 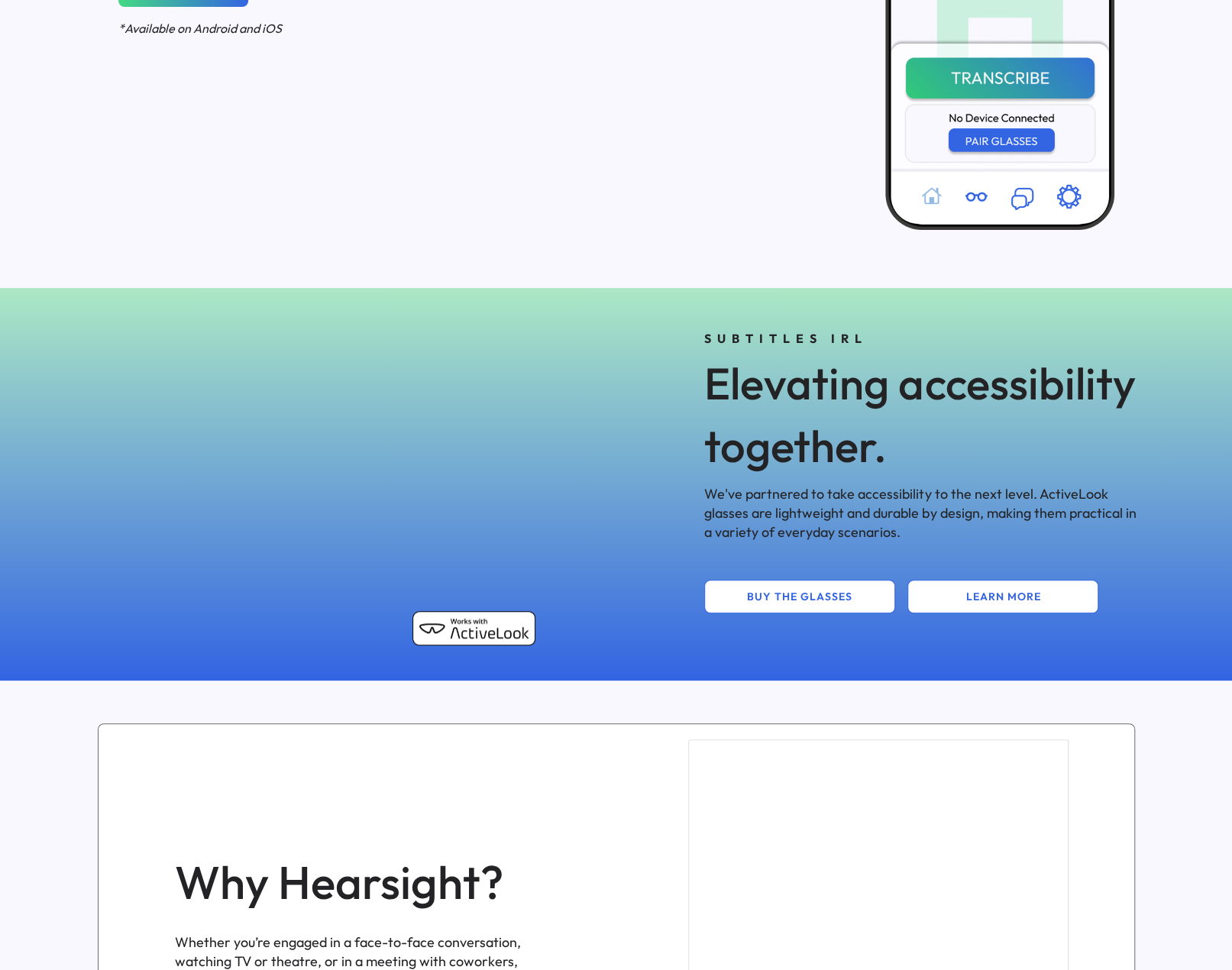 What do you see at coordinates (921, 414) in the screenshot?
I see `div: Elevating accessibility together.` at bounding box center [921, 414].